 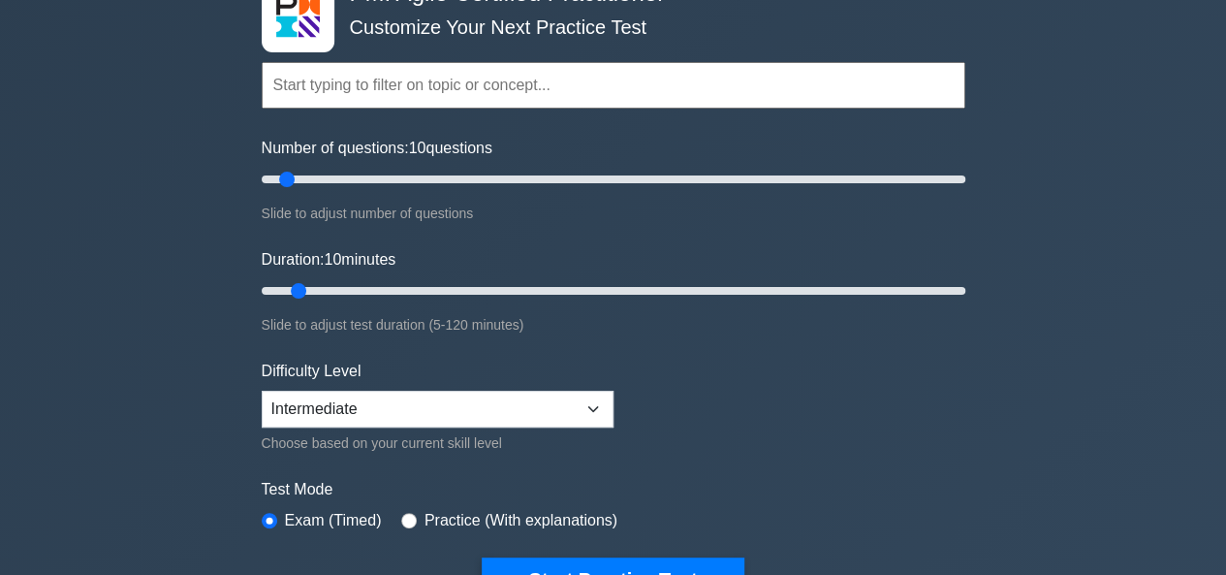 I want to click on div: Slide to adjust test duration (5-120 minutes), so click(x=614, y=325).